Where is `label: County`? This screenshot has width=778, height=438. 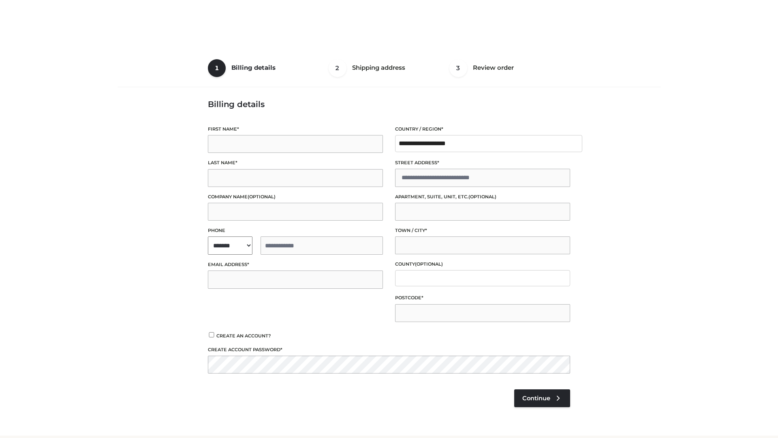
label: County is located at coordinates (483, 264).